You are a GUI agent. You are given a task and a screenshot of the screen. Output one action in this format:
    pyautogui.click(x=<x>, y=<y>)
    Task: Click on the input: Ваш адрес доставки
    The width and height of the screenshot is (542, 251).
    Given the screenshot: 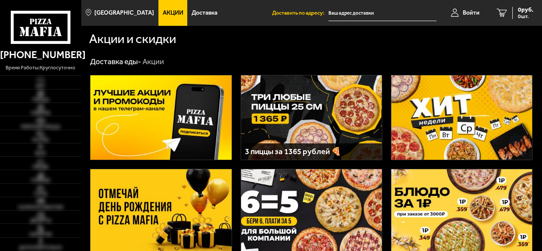 What is the action you would take?
    pyautogui.click(x=383, y=13)
    